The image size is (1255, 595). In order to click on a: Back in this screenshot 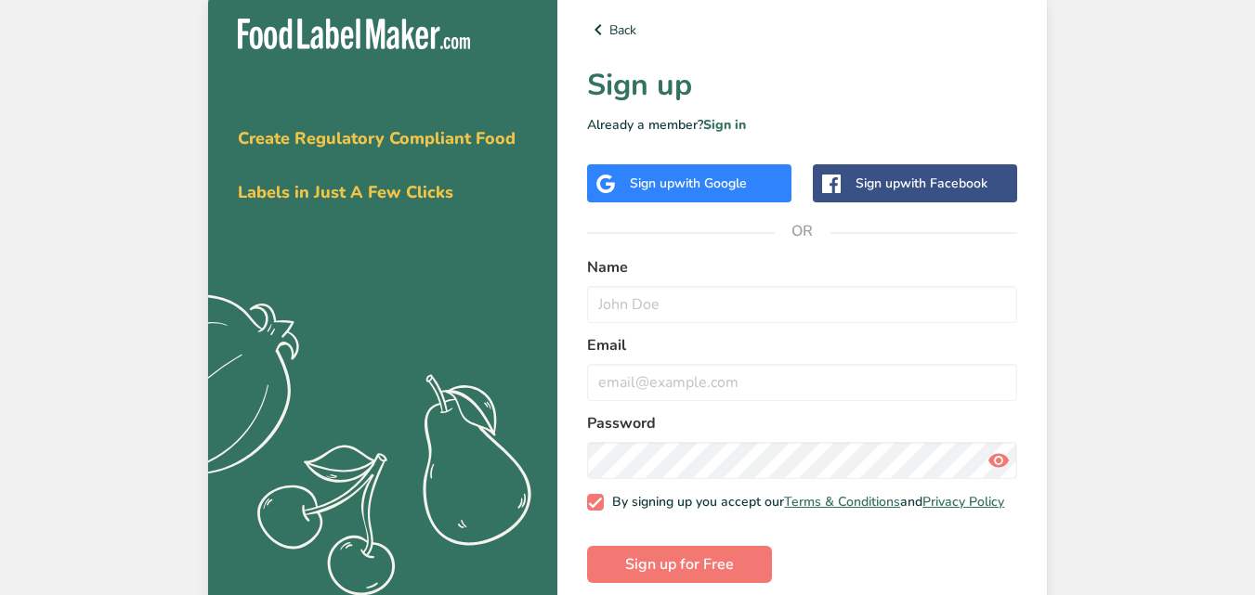, I will do `click(802, 30)`.